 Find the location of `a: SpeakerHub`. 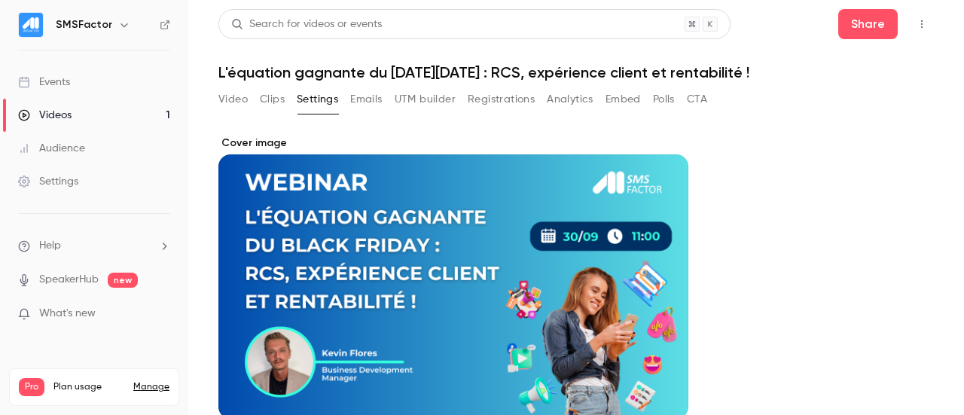

a: SpeakerHub is located at coordinates (69, 279).